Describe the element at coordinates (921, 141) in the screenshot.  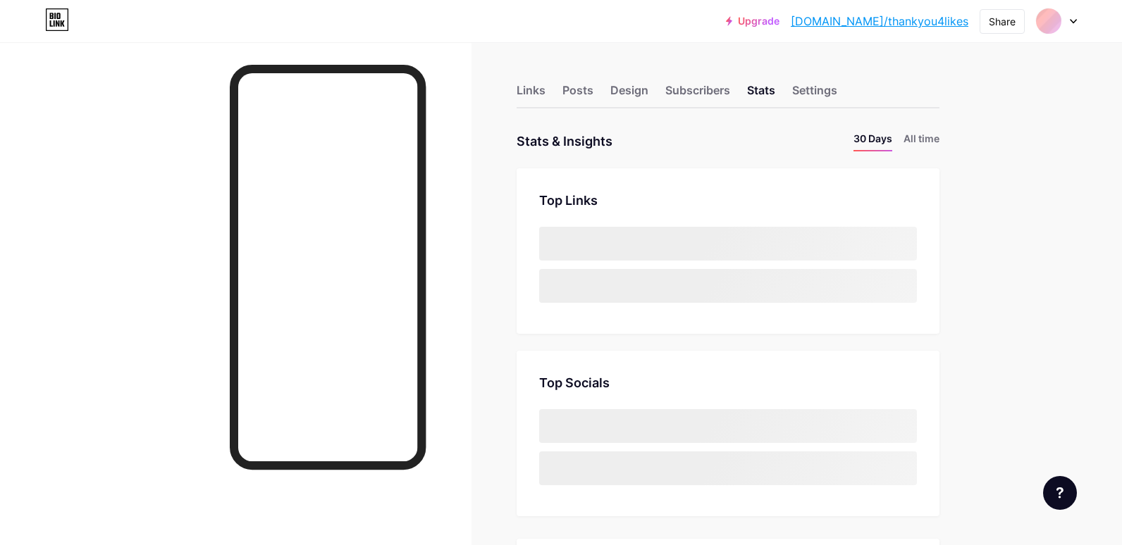
I see `li: All time` at that location.